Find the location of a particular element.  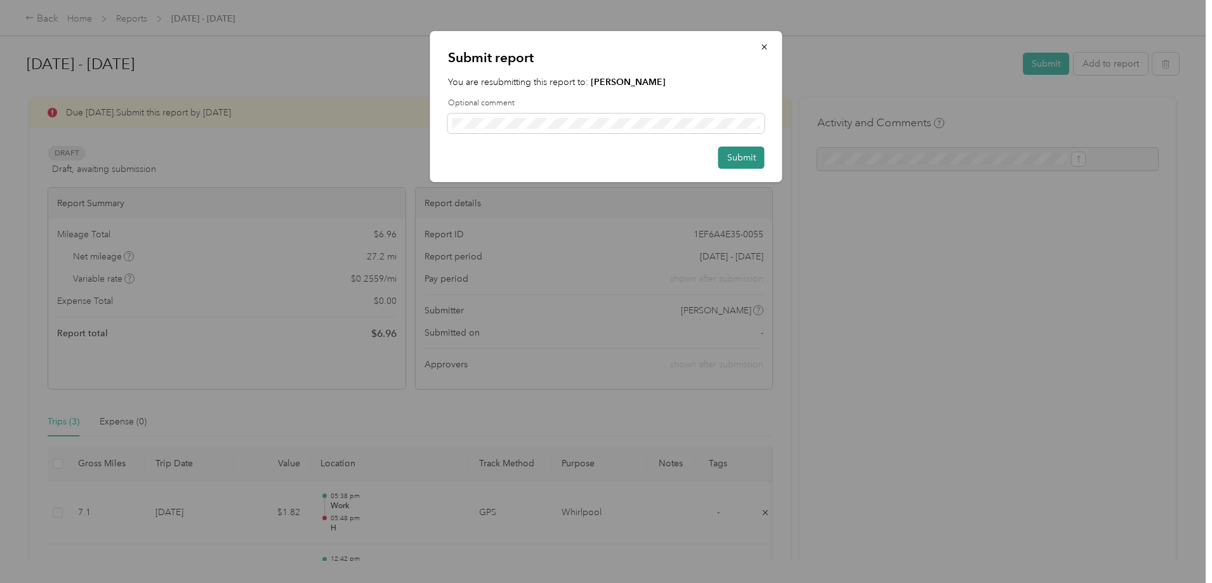

button: Submit is located at coordinates (741, 157).